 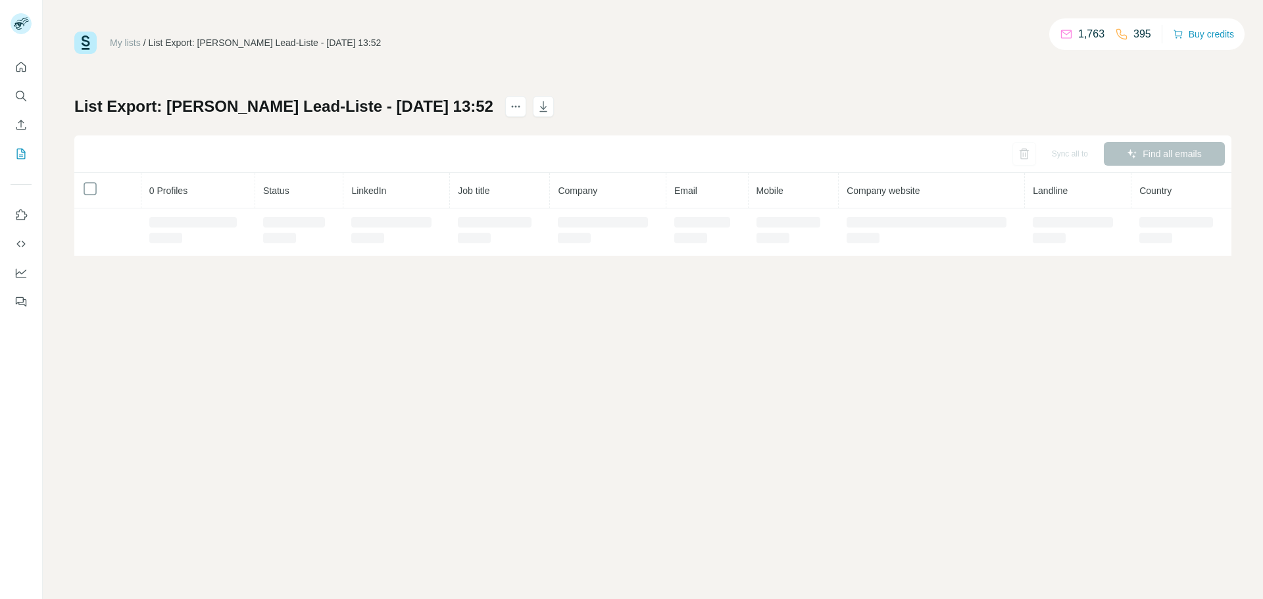 What do you see at coordinates (1155, 191) in the screenshot?
I see `span: Country` at bounding box center [1155, 191].